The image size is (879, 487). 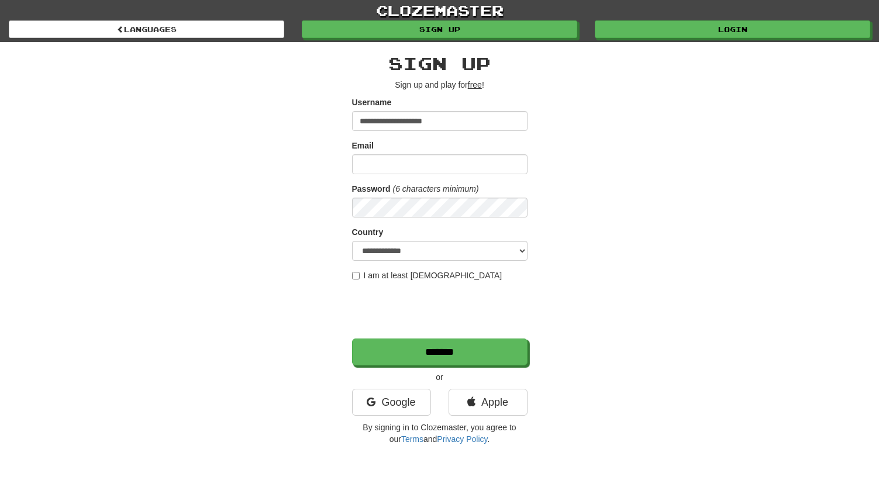 What do you see at coordinates (372, 102) in the screenshot?
I see `label: Username` at bounding box center [372, 102].